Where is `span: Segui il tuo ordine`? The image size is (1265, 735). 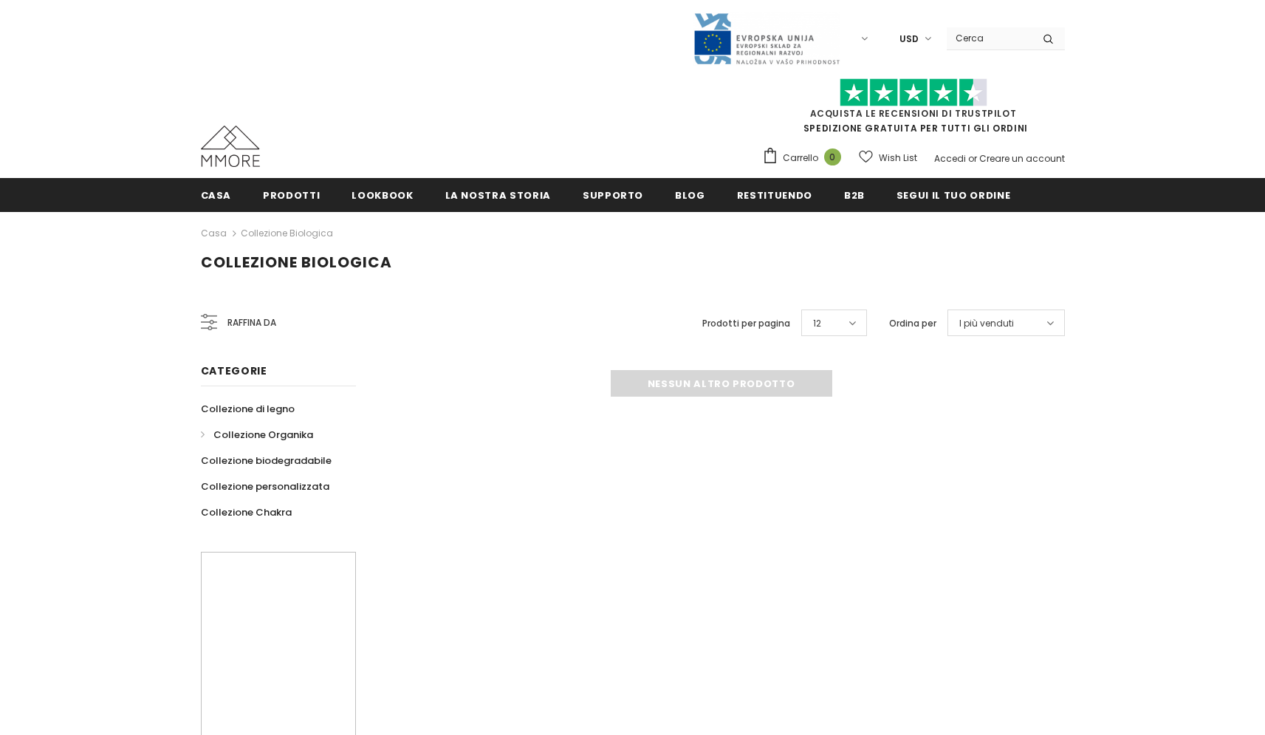 span: Segui il tuo ordine is located at coordinates (953, 195).